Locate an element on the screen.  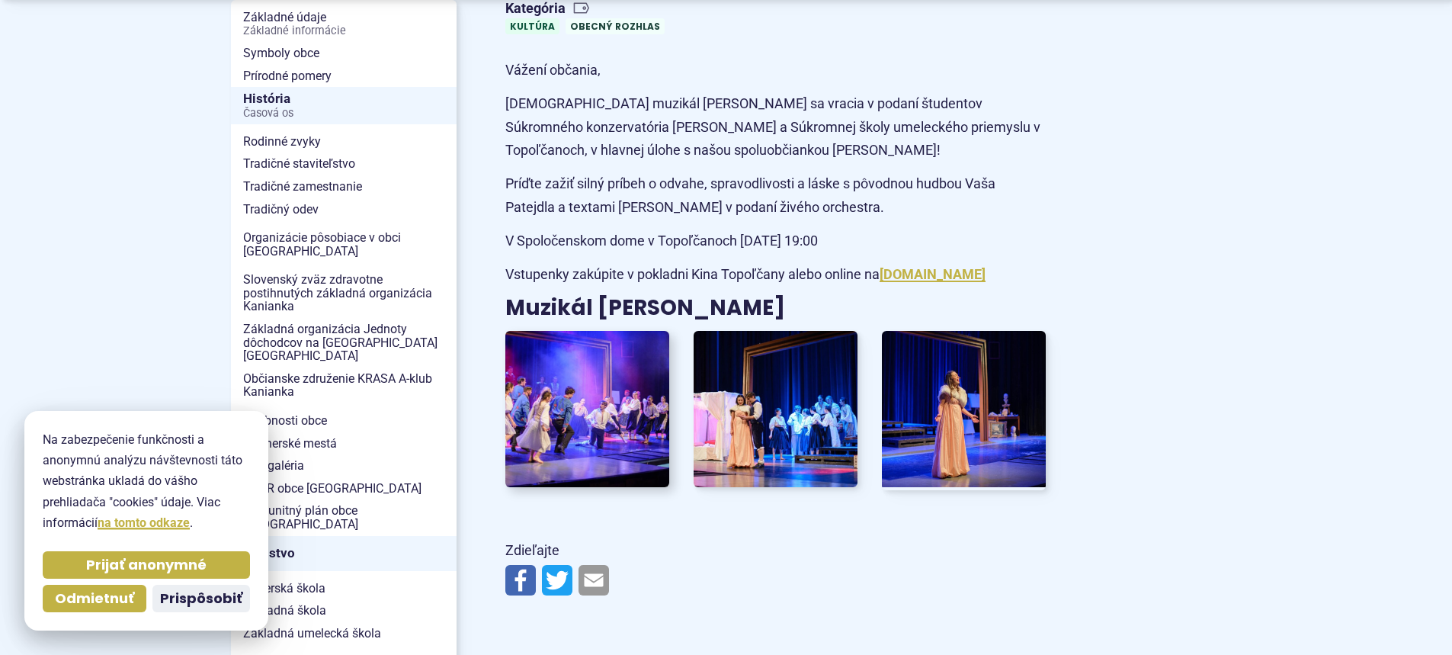
a: Základná škola is located at coordinates (344, 611).